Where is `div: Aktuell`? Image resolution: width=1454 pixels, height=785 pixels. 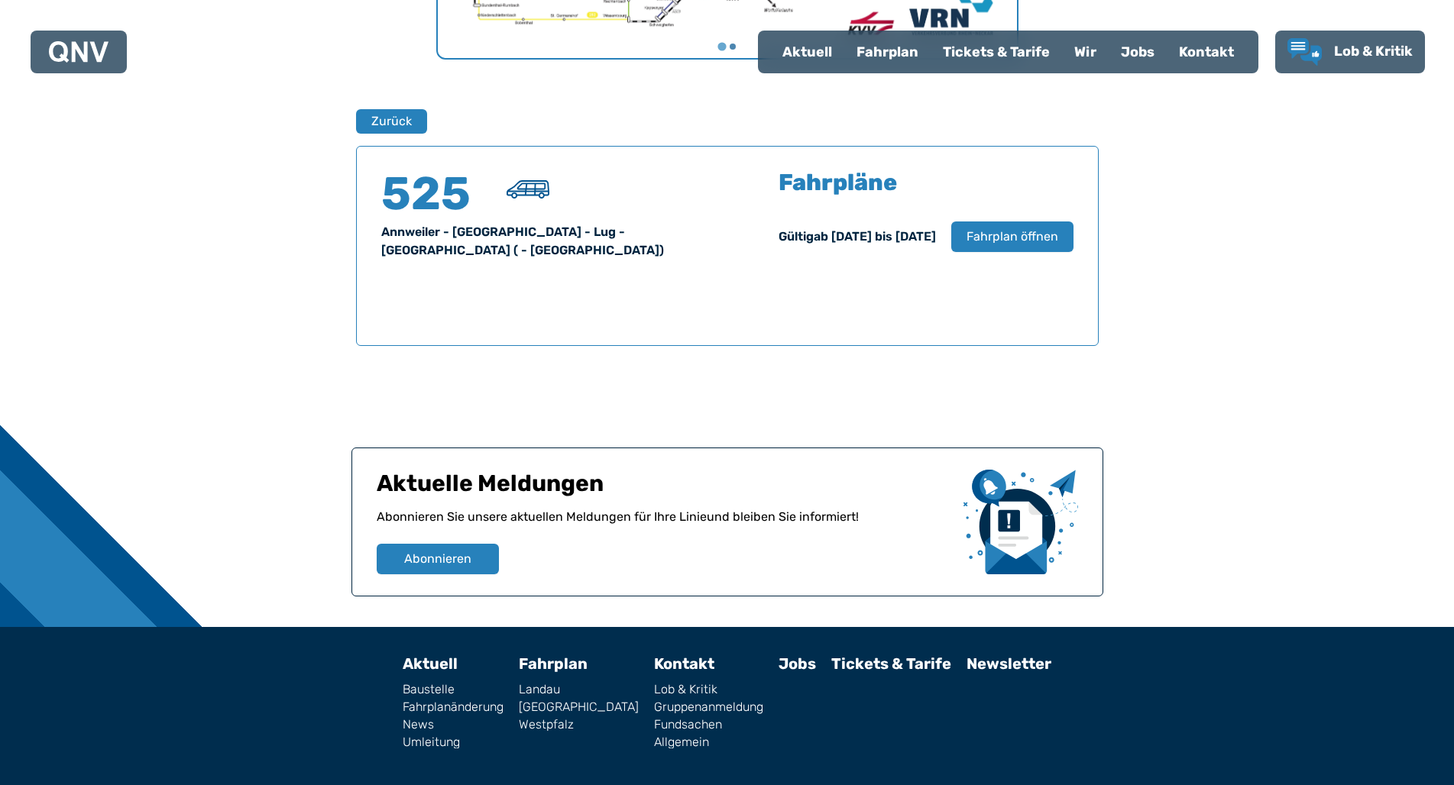 div: Aktuell is located at coordinates (807, 52).